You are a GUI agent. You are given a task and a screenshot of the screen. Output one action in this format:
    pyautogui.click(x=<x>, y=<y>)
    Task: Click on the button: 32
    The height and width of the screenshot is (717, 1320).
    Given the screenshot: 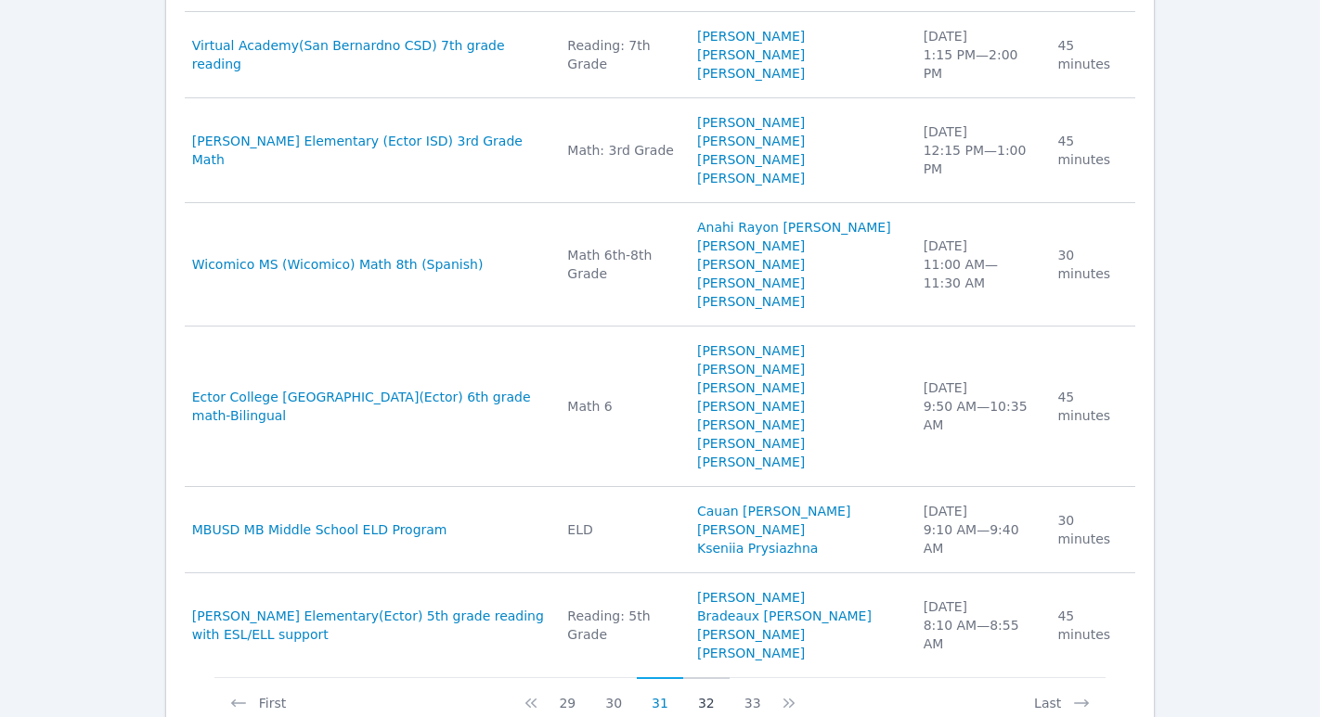 What is the action you would take?
    pyautogui.click(x=706, y=695)
    